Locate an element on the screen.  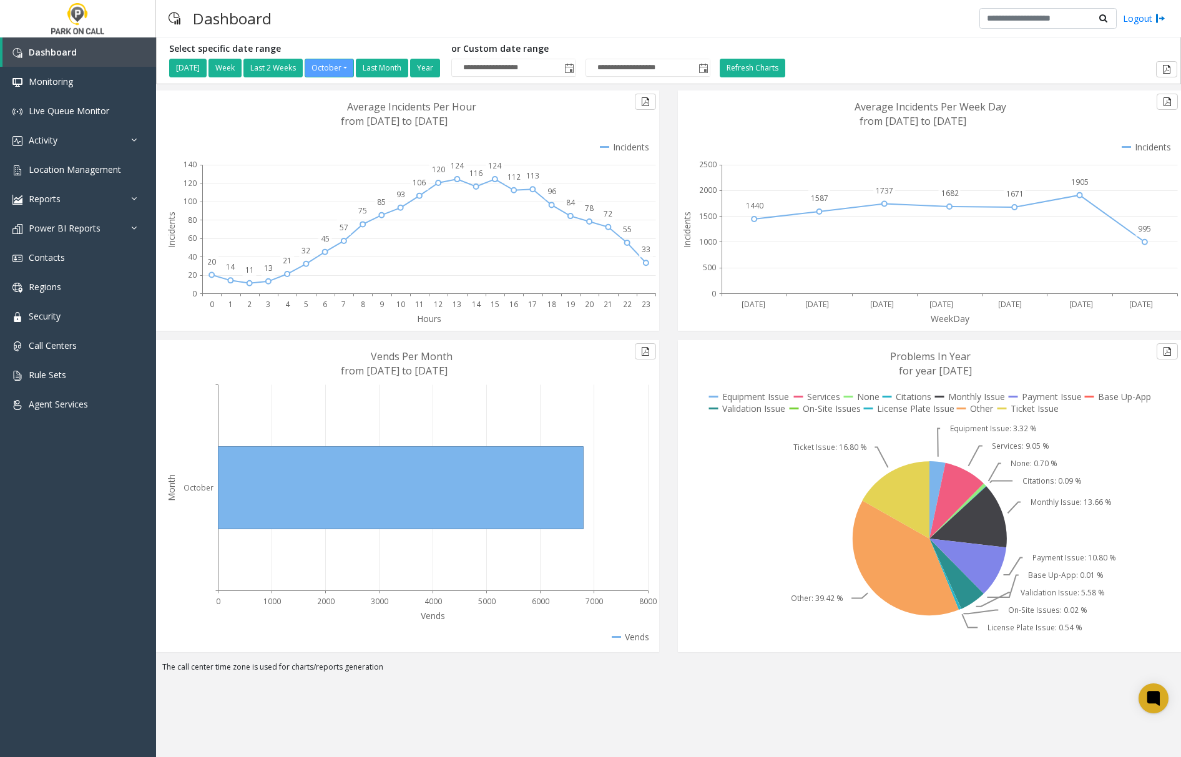
text: 1440 is located at coordinates (755, 205).